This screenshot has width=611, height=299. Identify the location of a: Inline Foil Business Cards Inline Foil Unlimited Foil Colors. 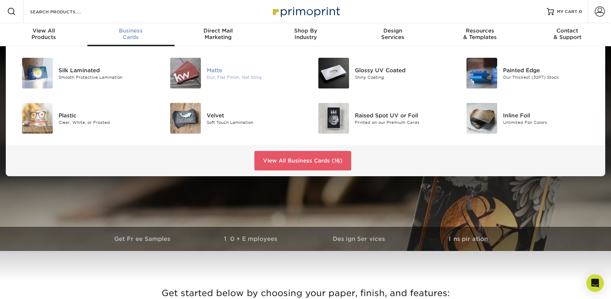
(528, 118).